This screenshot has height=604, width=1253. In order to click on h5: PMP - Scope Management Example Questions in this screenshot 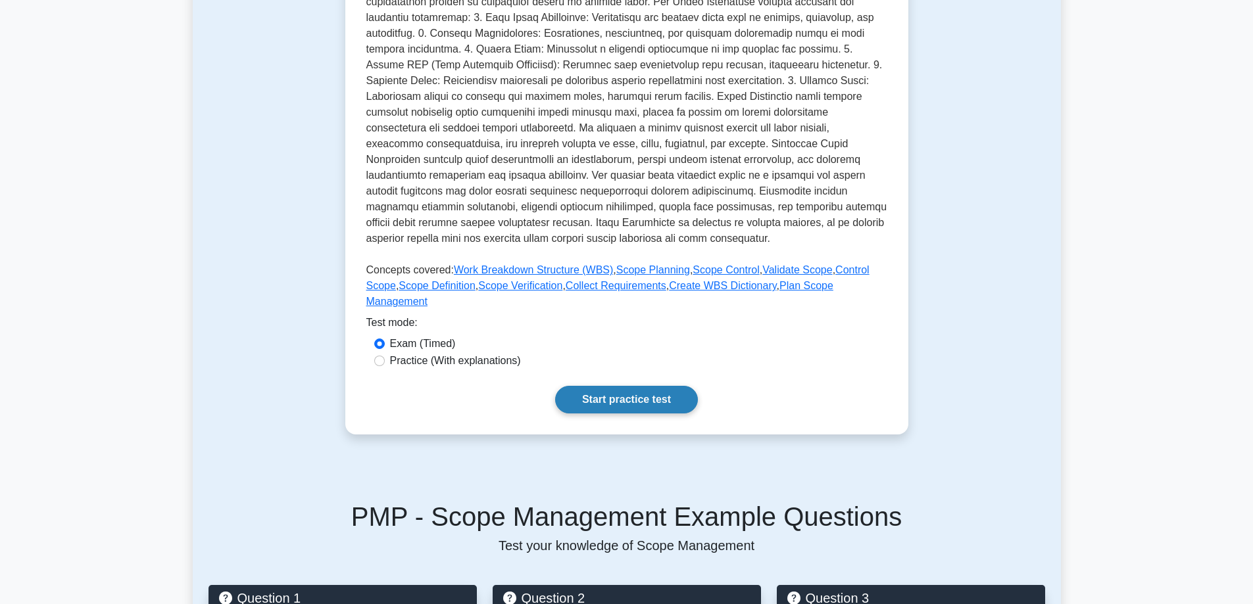, I will do `click(627, 517)`.